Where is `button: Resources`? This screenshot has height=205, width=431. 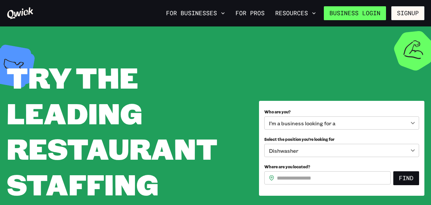 button: Resources is located at coordinates (295, 13).